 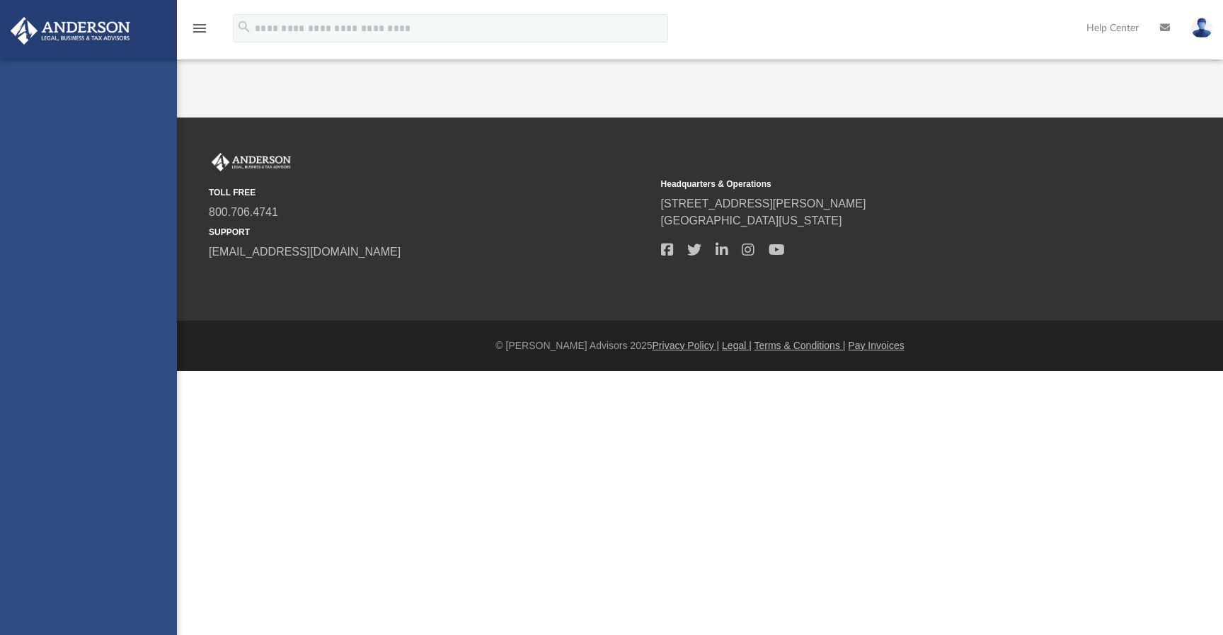 I want to click on small: Headquarters & Operations, so click(x=882, y=184).